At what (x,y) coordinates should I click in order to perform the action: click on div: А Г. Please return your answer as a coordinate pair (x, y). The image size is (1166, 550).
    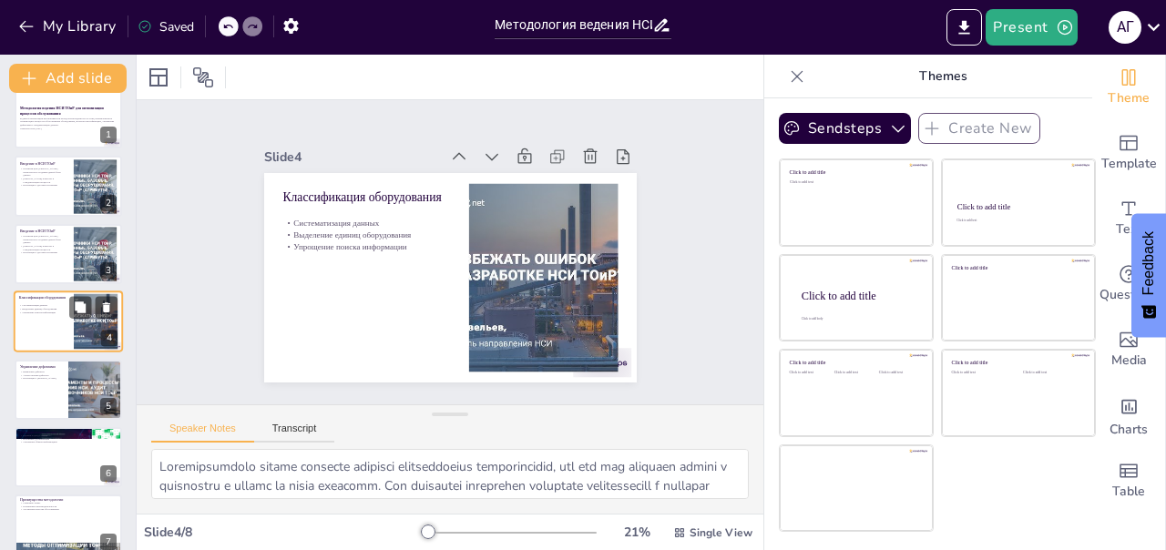
    Looking at the image, I should click on (1125, 27).